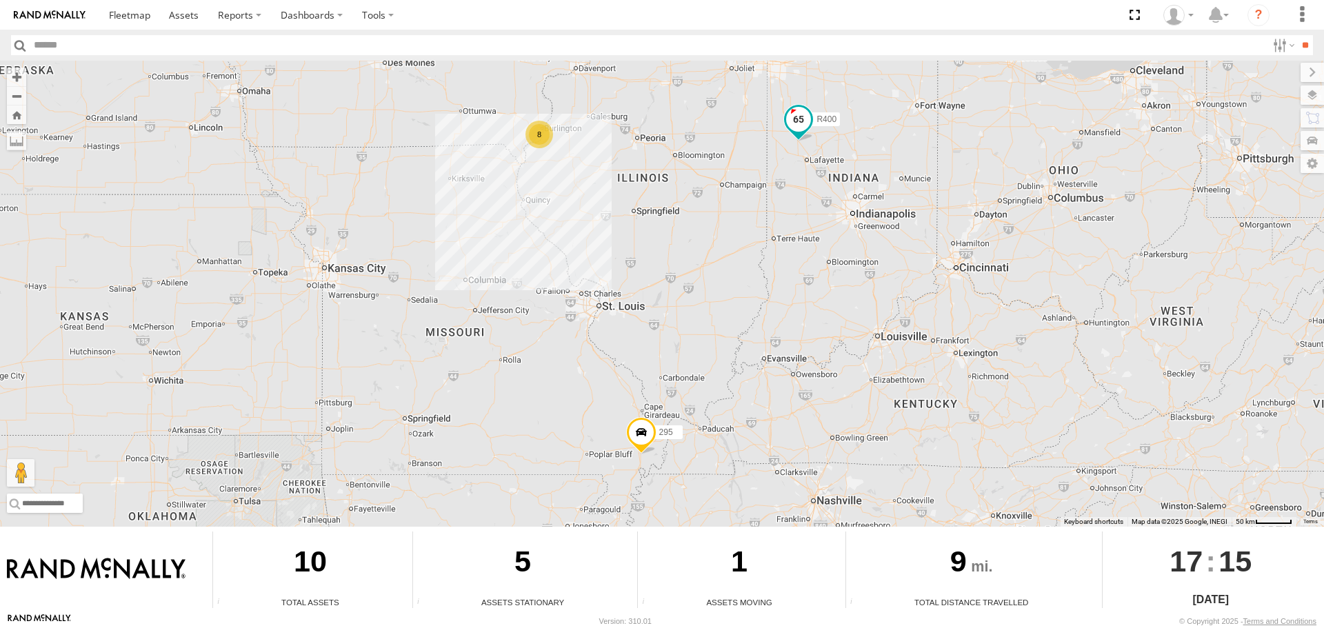  What do you see at coordinates (310, 602) in the screenshot?
I see `div: Total Assets` at bounding box center [310, 602].